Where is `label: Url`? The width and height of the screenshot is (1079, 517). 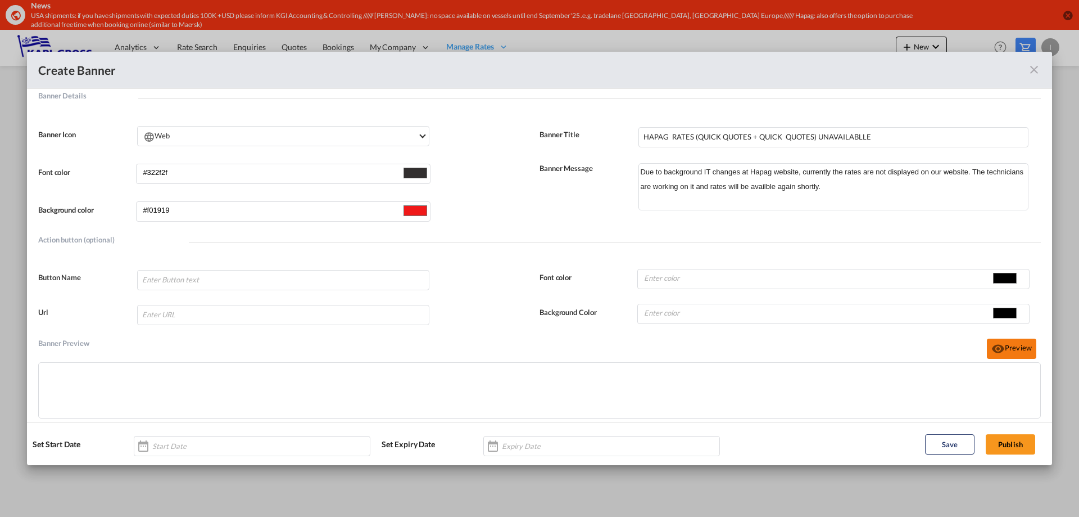 label: Url is located at coordinates (87, 312).